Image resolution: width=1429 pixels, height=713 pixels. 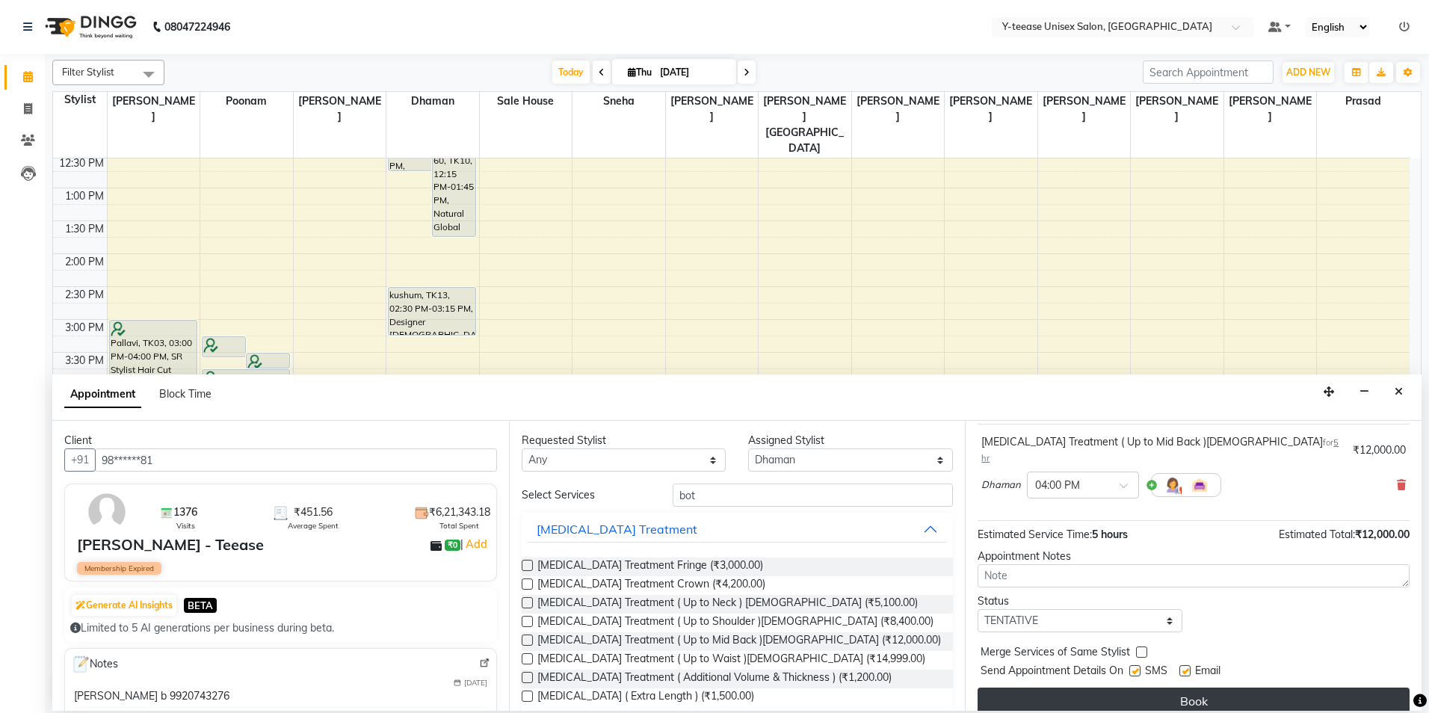 What do you see at coordinates (1208, 672) in the screenshot?
I see `span: Email` at bounding box center [1208, 672].